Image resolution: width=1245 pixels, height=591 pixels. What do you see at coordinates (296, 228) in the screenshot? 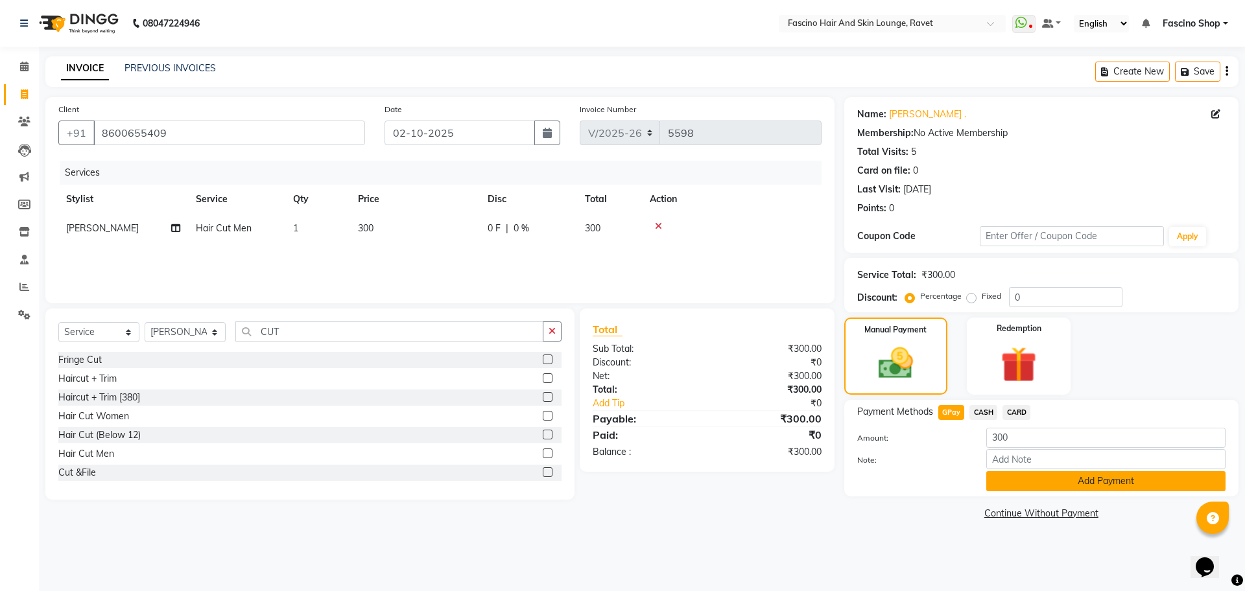
I see `span: 1` at bounding box center [296, 228].